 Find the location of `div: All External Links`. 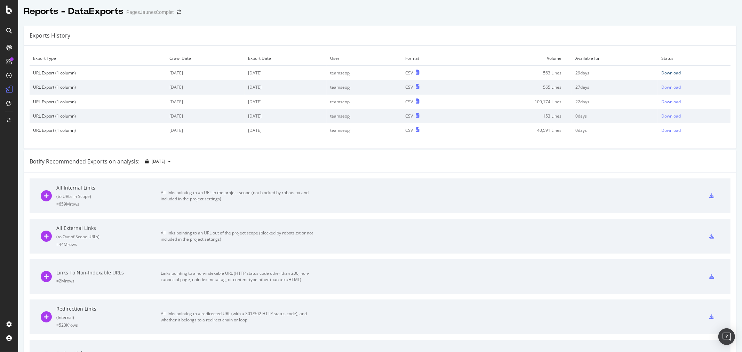

div: All External Links is located at coordinates (109, 228).